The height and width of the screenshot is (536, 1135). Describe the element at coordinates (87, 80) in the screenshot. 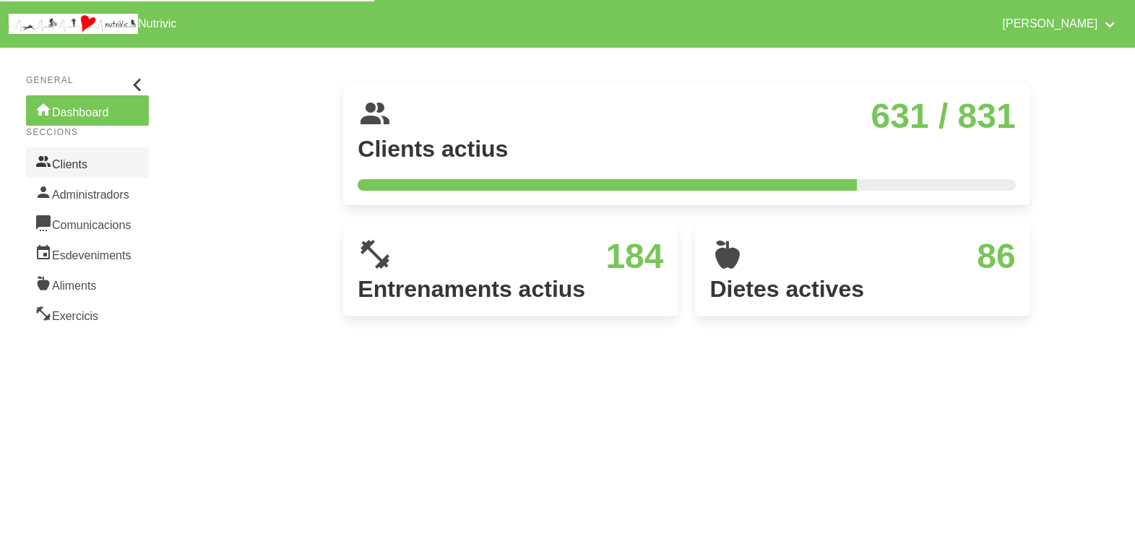

I see `p: General` at that location.